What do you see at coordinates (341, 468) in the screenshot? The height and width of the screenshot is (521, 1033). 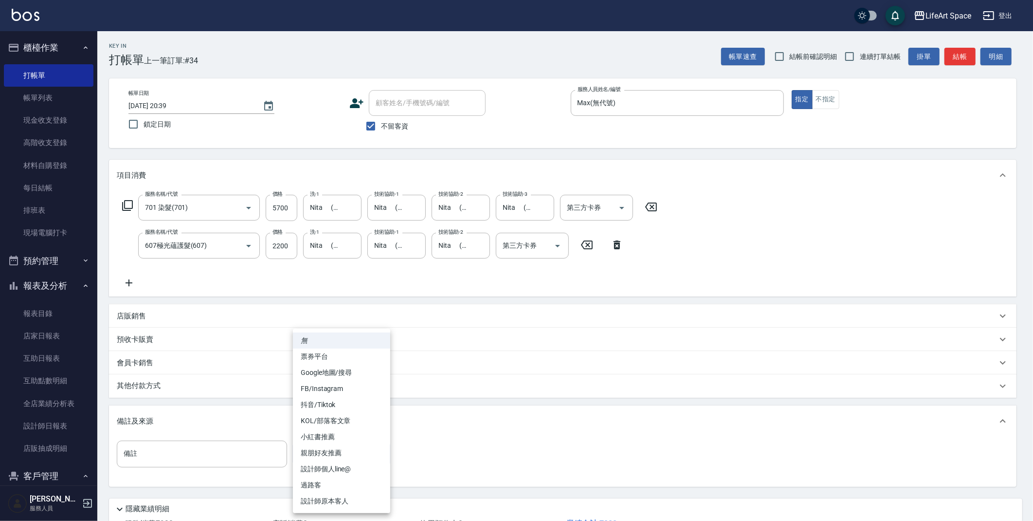 I see `li: 設計師個人line@` at bounding box center [341, 468].